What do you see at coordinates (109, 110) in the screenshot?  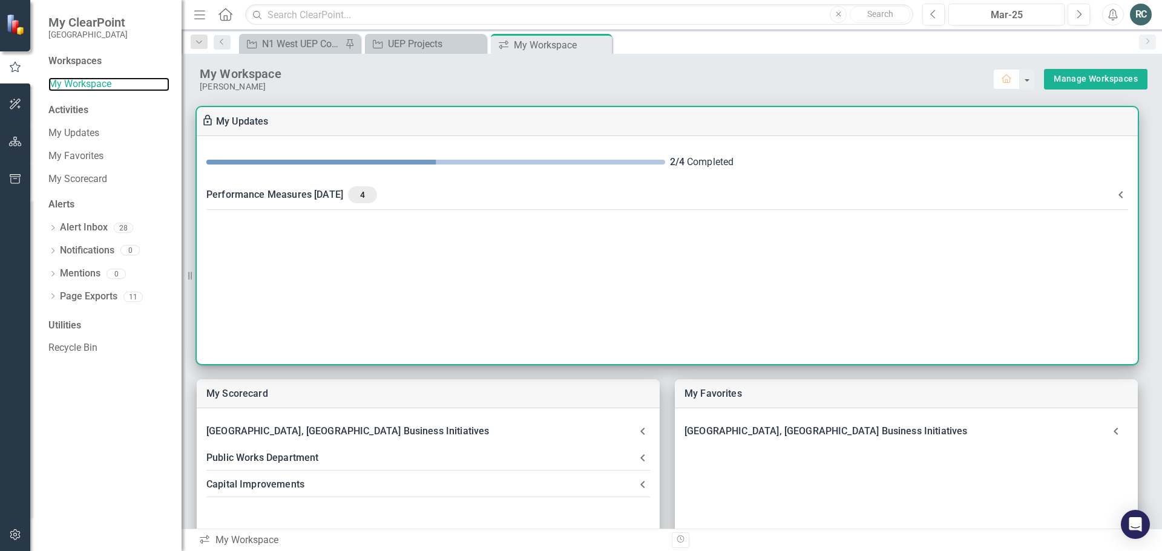 I see `div: Activities` at bounding box center [109, 110].